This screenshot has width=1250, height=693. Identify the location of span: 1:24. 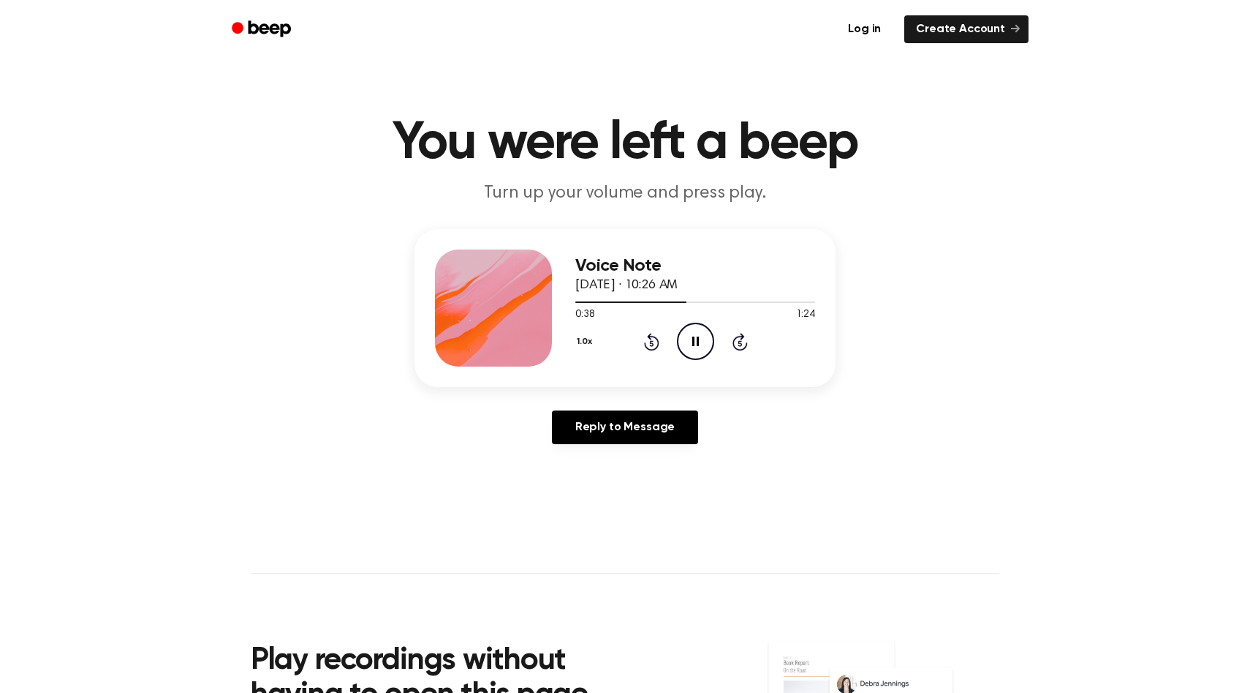
(806, 314).